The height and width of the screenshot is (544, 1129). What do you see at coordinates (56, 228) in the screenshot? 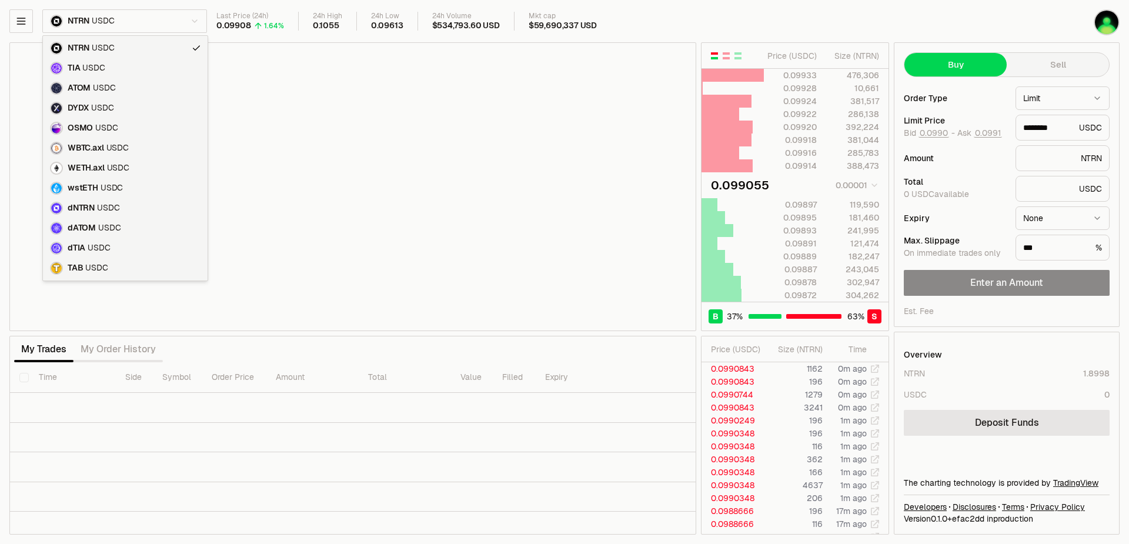
I see `img: dATOM.svg` at bounding box center [56, 228].